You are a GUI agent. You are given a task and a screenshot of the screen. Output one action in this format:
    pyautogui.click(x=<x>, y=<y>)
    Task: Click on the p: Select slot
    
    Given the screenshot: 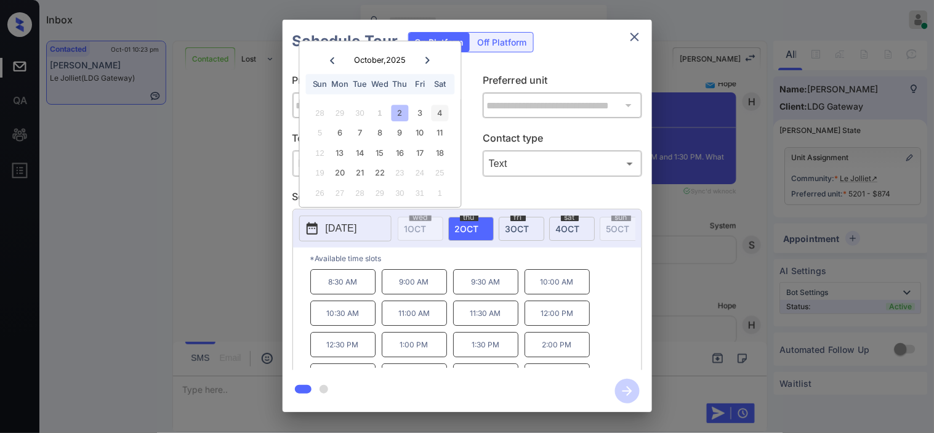 What is the action you would take?
    pyautogui.click(x=468, y=199)
    